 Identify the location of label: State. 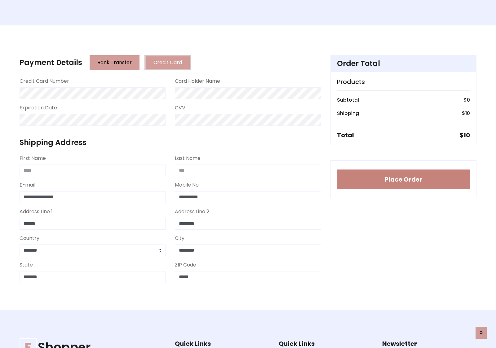
(26, 265).